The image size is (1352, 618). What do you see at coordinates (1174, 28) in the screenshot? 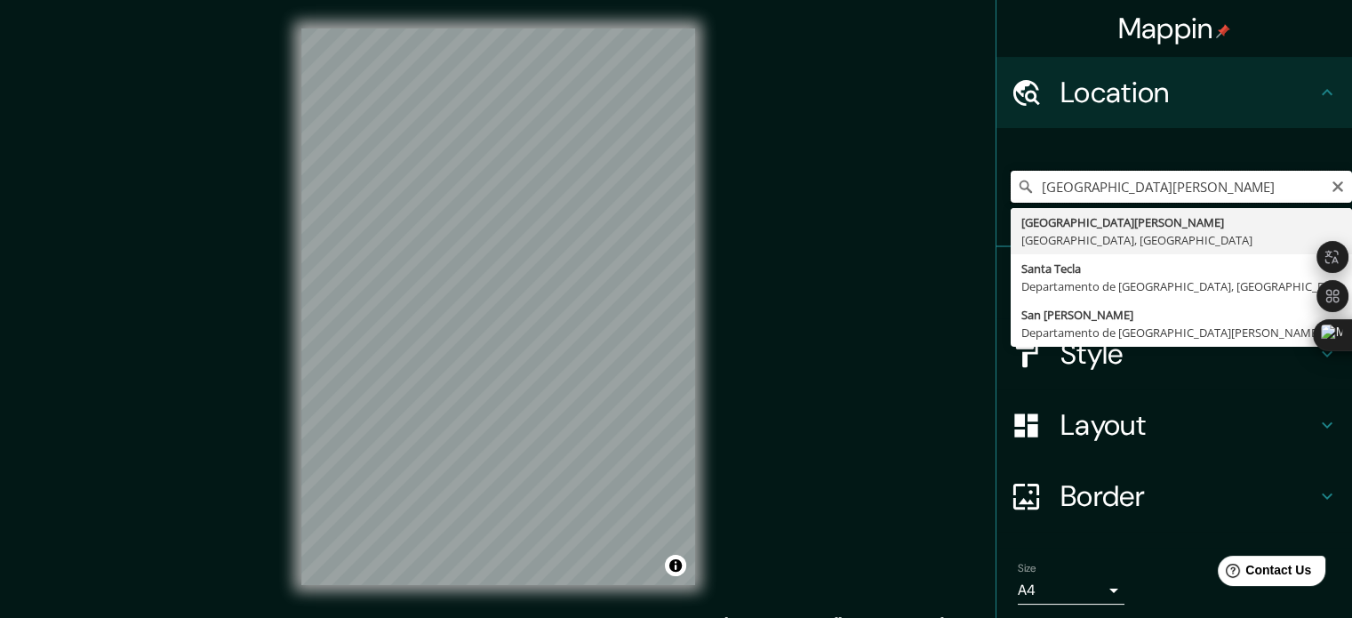
I see `h4: Mappin` at bounding box center [1174, 28].